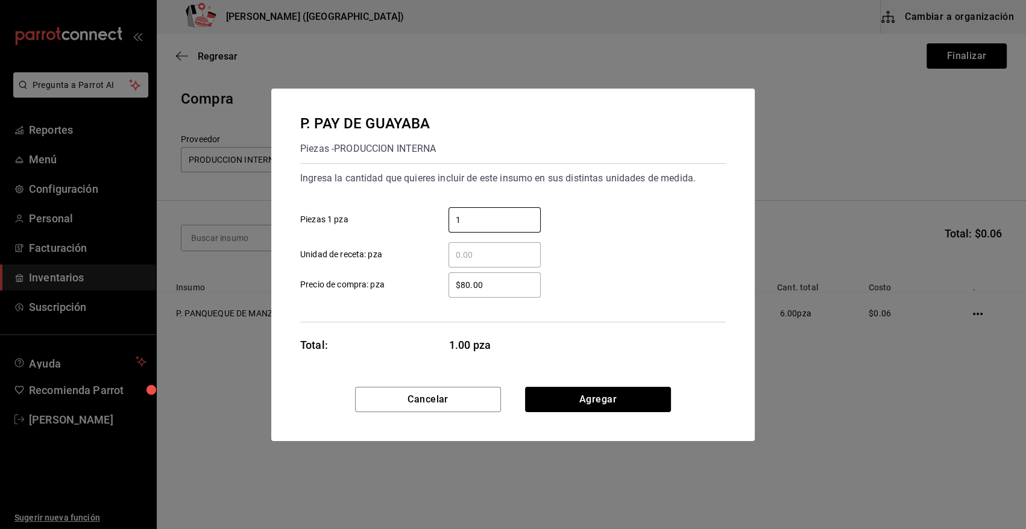 The width and height of the screenshot is (1026, 529). What do you see at coordinates (341, 254) in the screenshot?
I see `span: Unidad de receta: pza` at bounding box center [341, 254].